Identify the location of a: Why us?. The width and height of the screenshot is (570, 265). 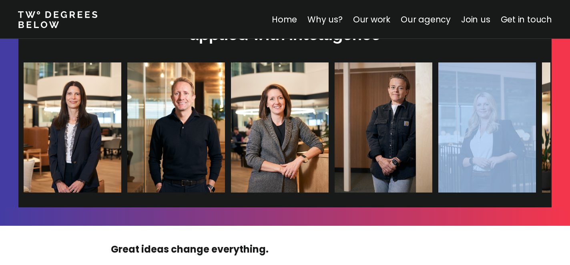
(325, 19).